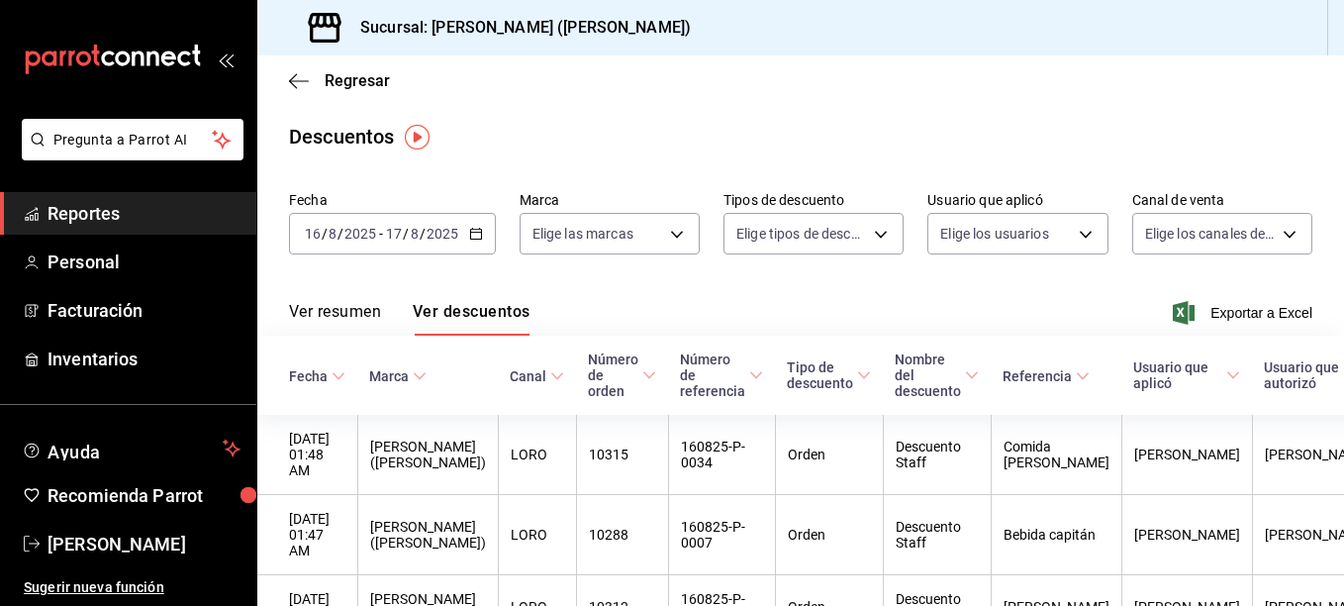  Describe the element at coordinates (722, 375) in the screenshot. I see `span: Número de referencia` at that location.